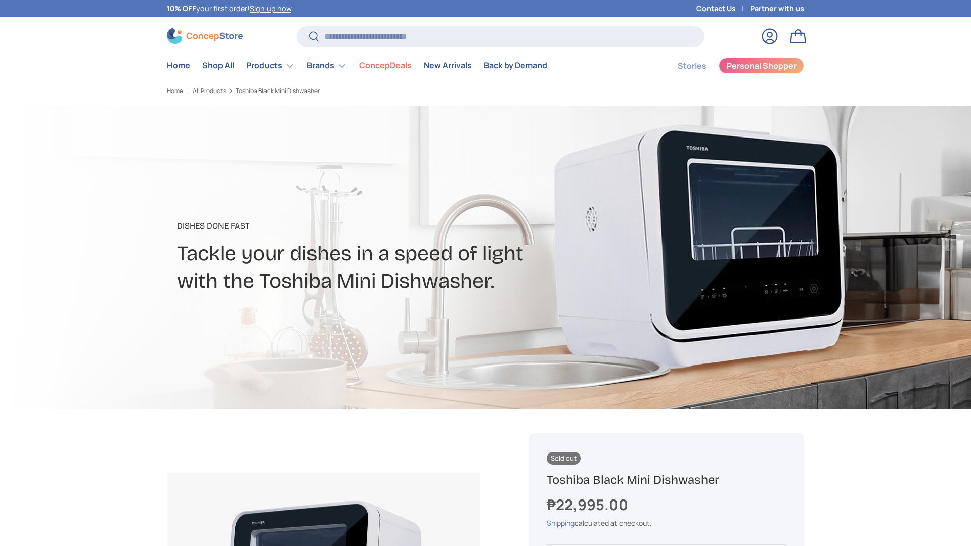  Describe the element at coordinates (564, 458) in the screenshot. I see `span: Sold out` at that location.